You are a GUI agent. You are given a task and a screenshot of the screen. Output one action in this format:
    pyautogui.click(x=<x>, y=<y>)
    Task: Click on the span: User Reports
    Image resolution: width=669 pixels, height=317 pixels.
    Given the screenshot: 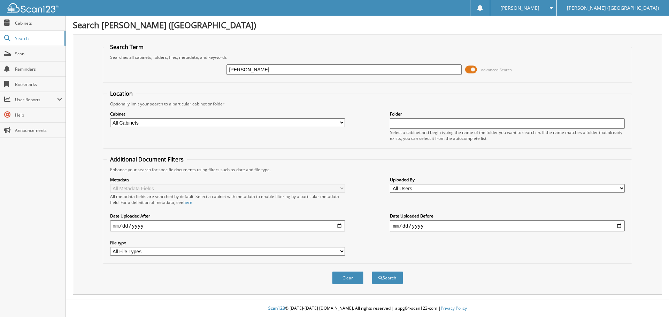 What is the action you would take?
    pyautogui.click(x=36, y=100)
    